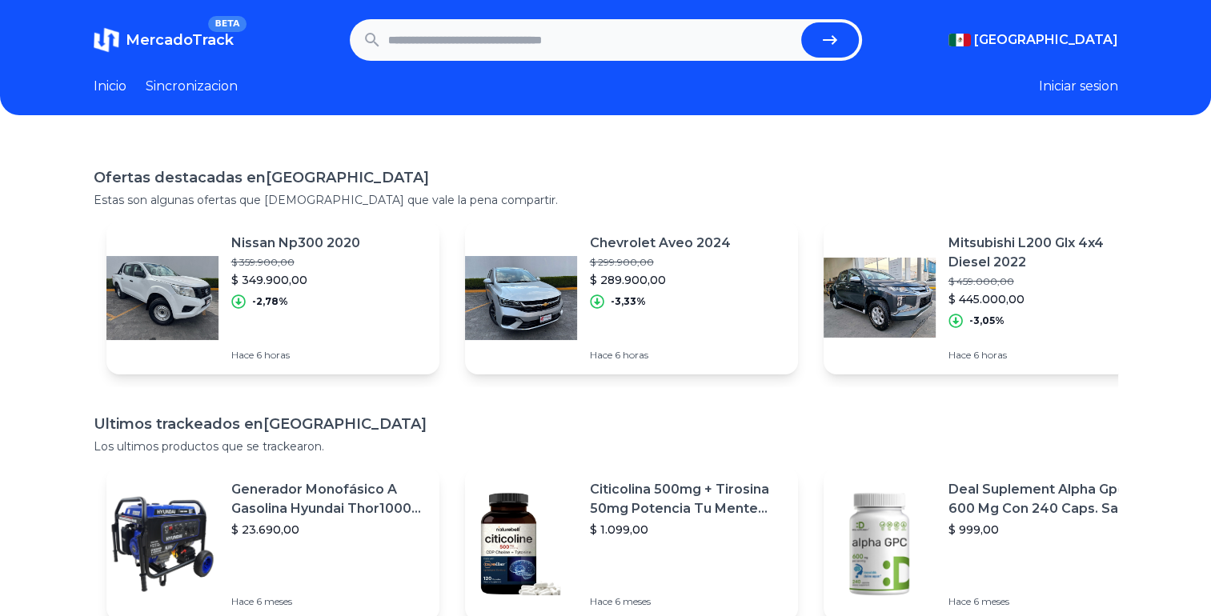 The image size is (1211, 616). I want to click on p: Mitsubishi L200 Glx 4x4 Diesel 2022, so click(1046, 253).